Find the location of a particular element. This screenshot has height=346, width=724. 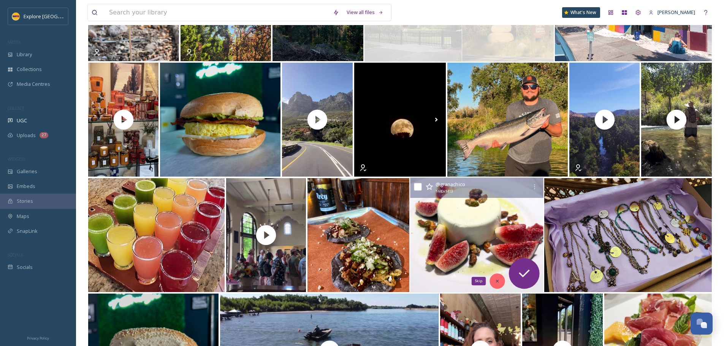

span: Media Centres is located at coordinates (33, 84).